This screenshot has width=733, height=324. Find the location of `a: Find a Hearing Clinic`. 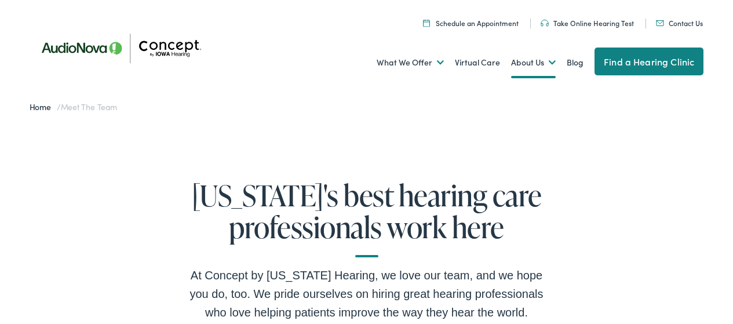

a: Find a Hearing Clinic is located at coordinates (649, 61).